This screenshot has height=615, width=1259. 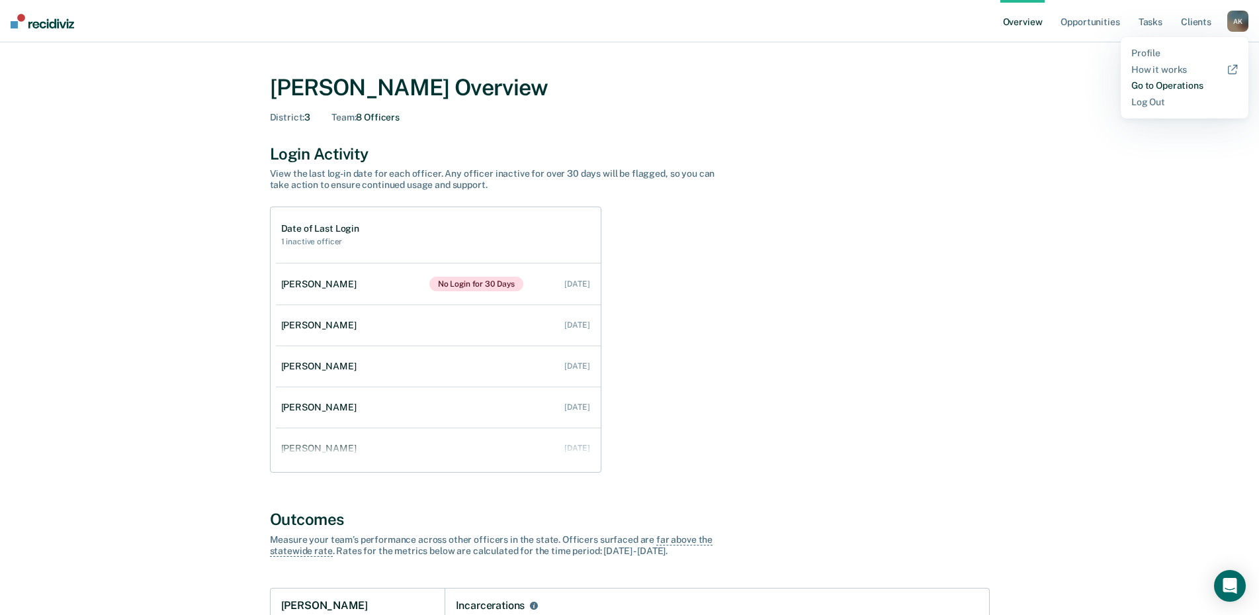 I want to click on span: far above the statewide rate, so click(x=492, y=545).